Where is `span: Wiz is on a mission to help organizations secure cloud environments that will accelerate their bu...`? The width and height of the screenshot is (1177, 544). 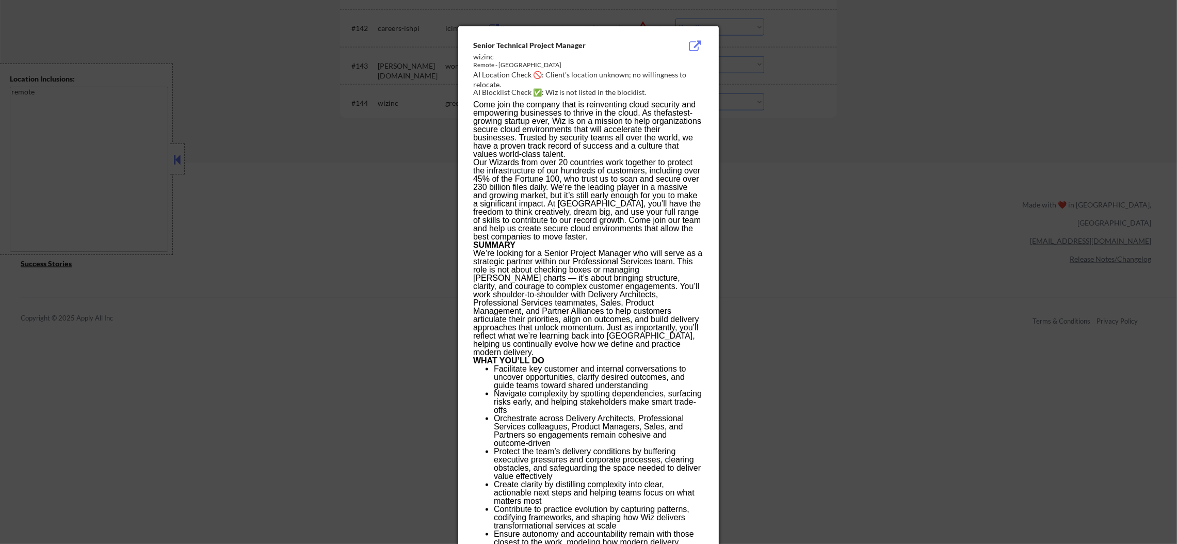
span: Wiz is on a mission to help organizations secure cloud environments that will accelerate their bu... is located at coordinates (587, 137).